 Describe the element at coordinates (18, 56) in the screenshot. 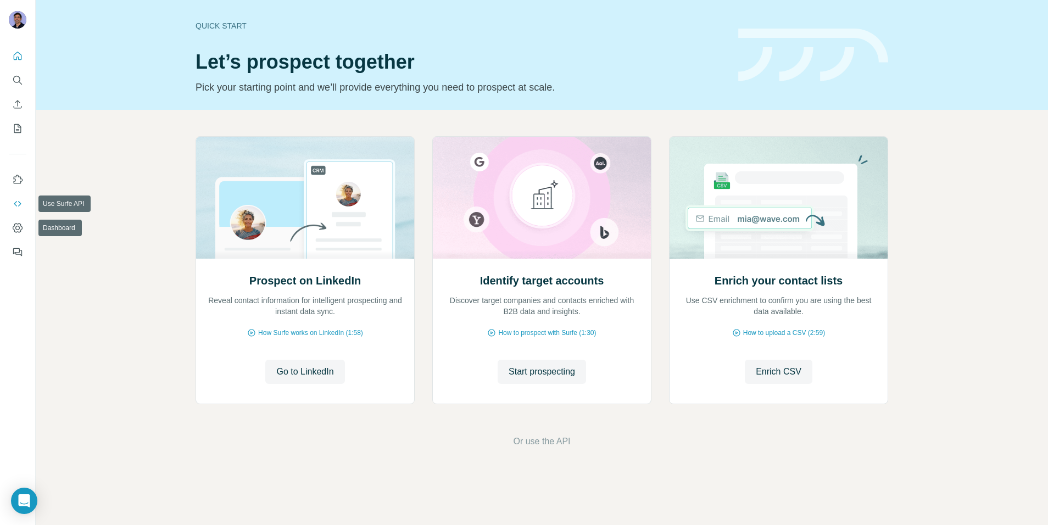

I see `button: Quick start` at that location.